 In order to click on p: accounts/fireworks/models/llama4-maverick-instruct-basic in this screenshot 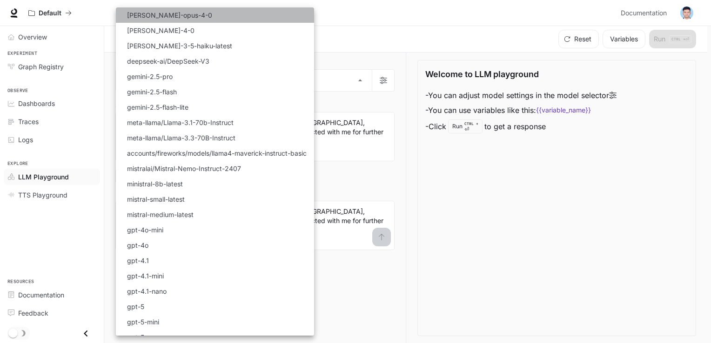, I will do `click(217, 153)`.